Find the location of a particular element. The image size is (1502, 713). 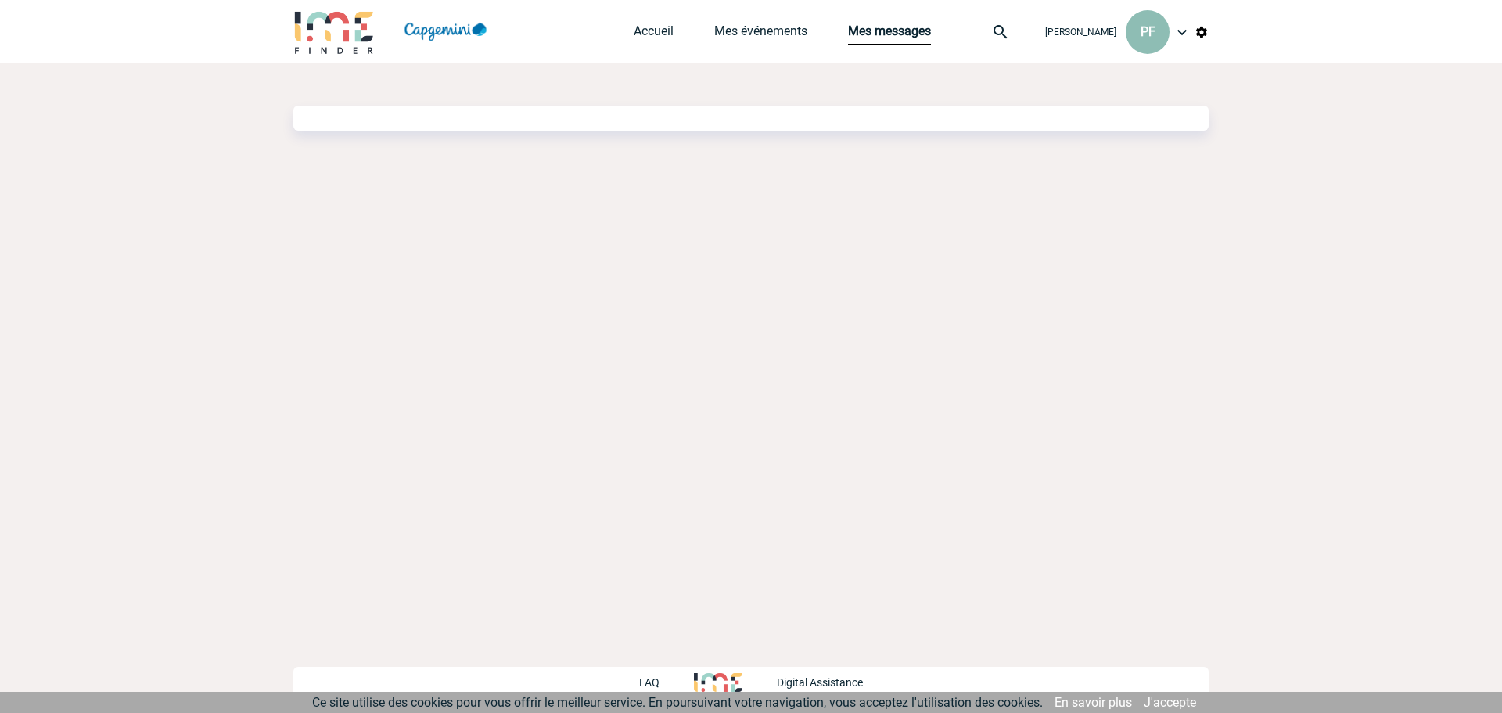

span: Ce site utilise des cookies pour vous offrir le meilleur service. En poursuivant votre navigation... is located at coordinates (677, 702).